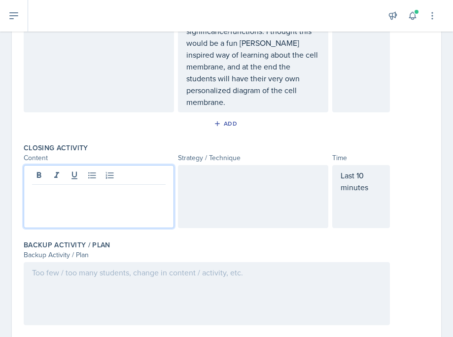  I want to click on div: Backup Activity / Plan, so click(206, 255).